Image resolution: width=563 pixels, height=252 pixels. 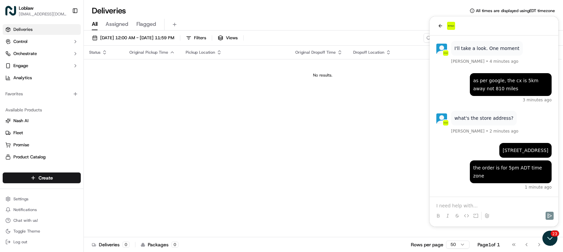 What do you see at coordinates (42, 169) in the screenshot?
I see `button: Returns` at bounding box center [42, 169].